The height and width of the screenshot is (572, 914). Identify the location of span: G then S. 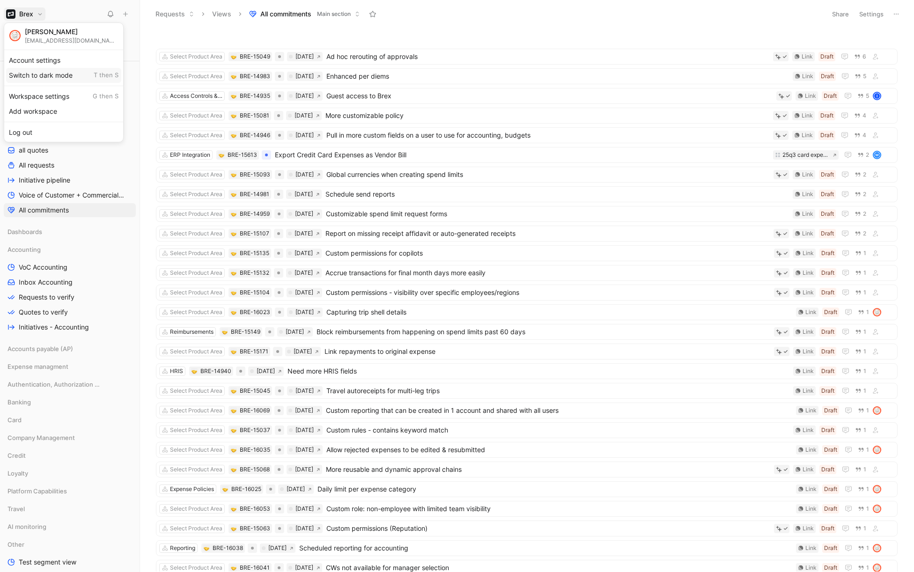
(105, 96).